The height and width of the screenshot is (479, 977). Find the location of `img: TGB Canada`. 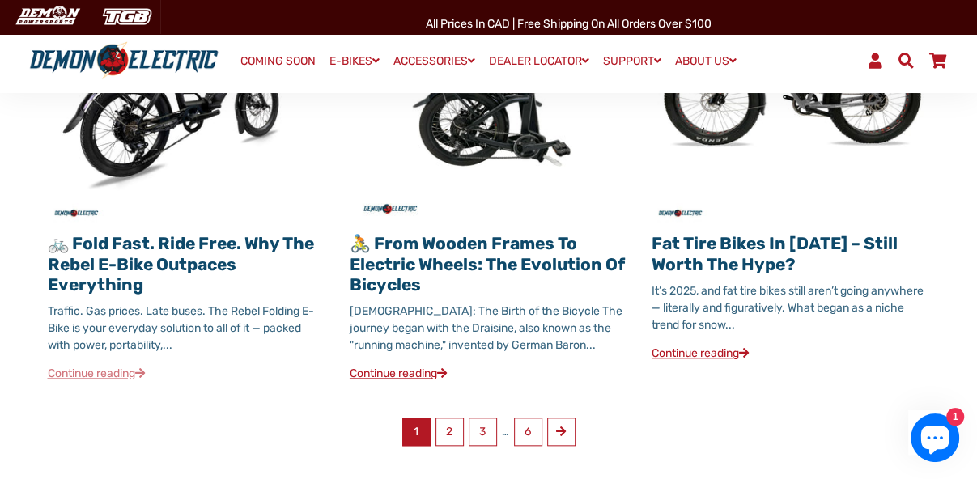

img: TGB Canada is located at coordinates (127, 16).